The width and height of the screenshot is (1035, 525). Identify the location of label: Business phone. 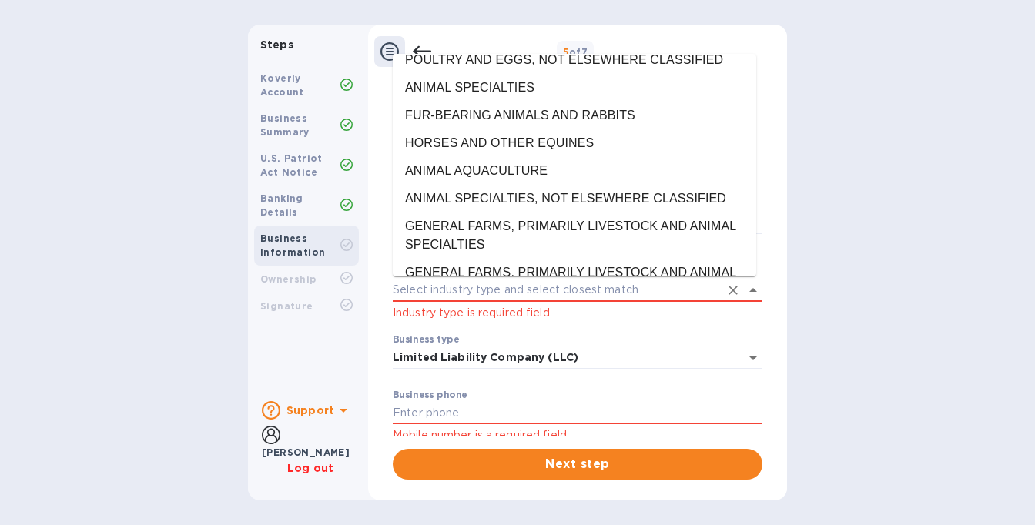
(430, 395).